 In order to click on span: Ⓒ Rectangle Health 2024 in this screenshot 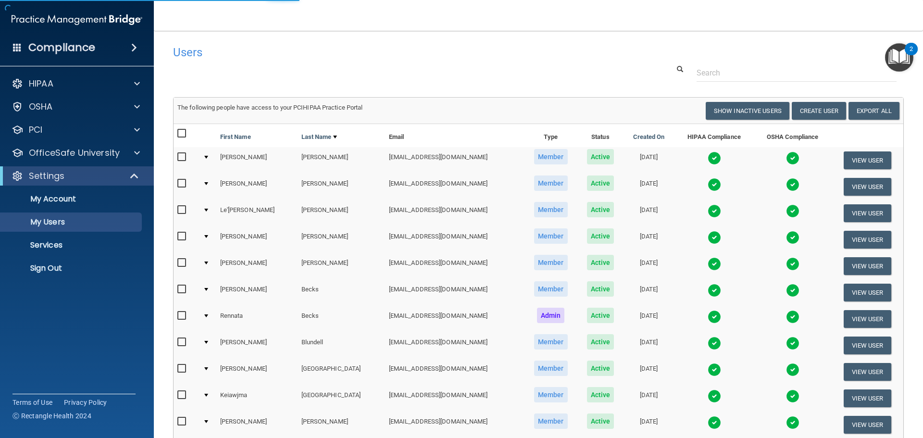, I will do `click(52, 416)`.